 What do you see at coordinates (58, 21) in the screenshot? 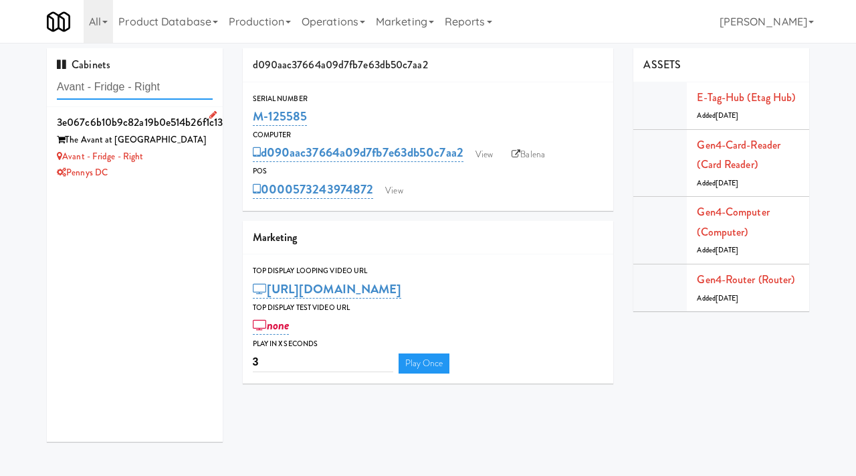
I see `img: Micromart` at bounding box center [58, 21].